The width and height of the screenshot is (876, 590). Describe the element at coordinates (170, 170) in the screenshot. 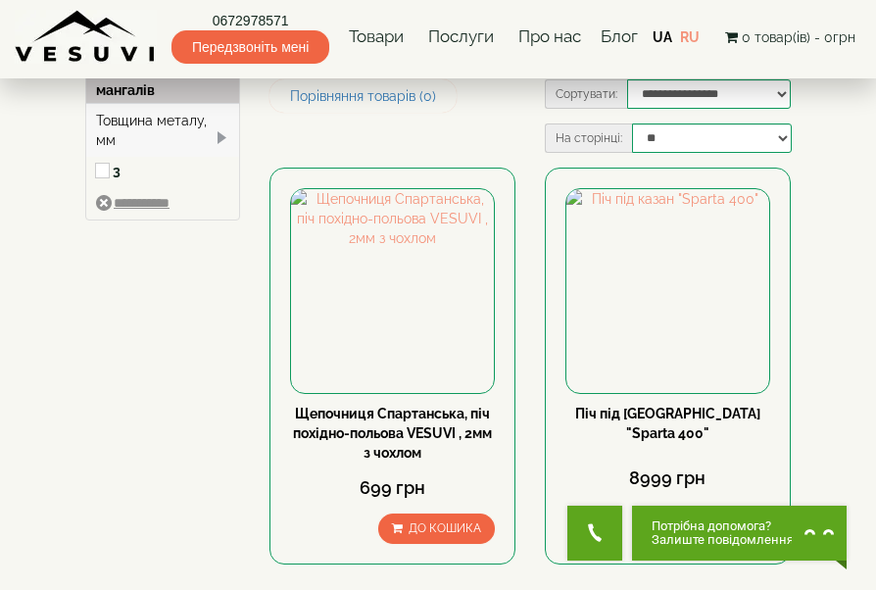

I see `label: 3` at that location.